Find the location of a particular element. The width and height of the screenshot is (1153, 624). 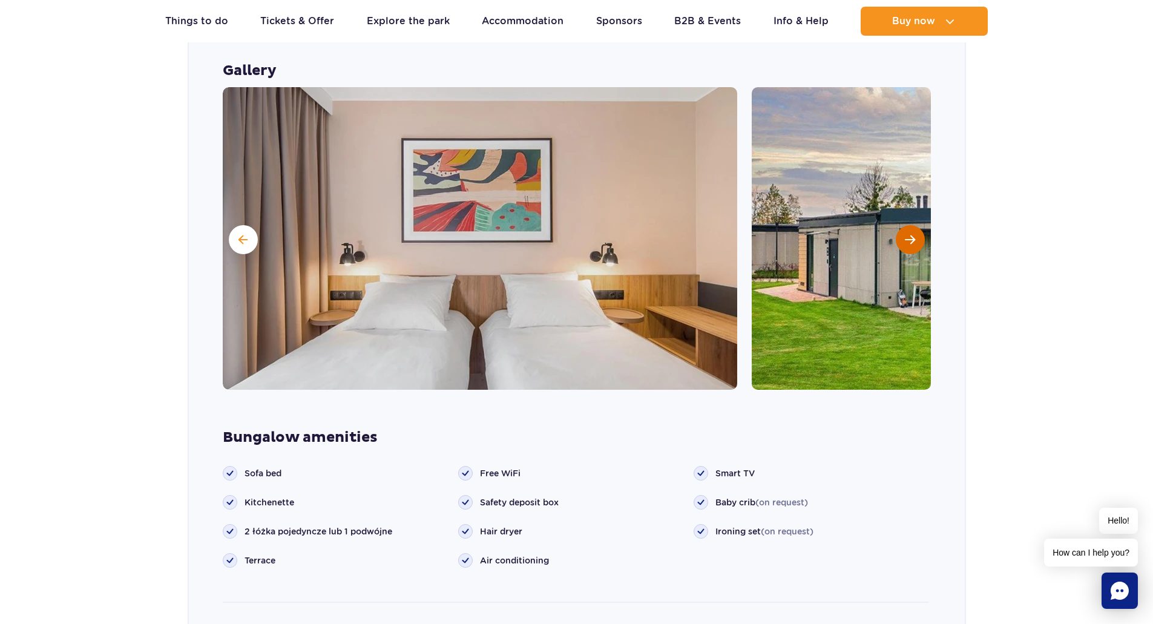

span: Smart TV is located at coordinates (735, 473).